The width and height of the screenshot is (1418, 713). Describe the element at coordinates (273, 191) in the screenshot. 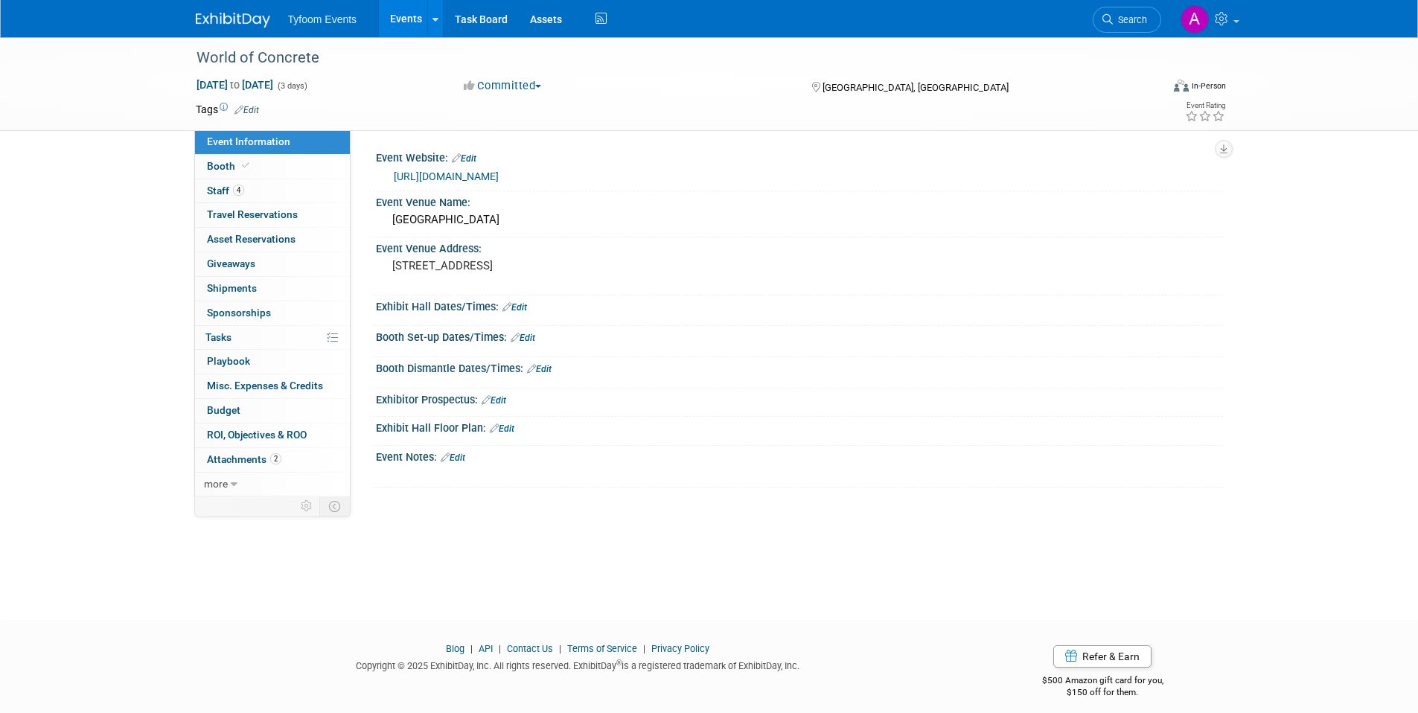

I see `a: Staff4` at that location.